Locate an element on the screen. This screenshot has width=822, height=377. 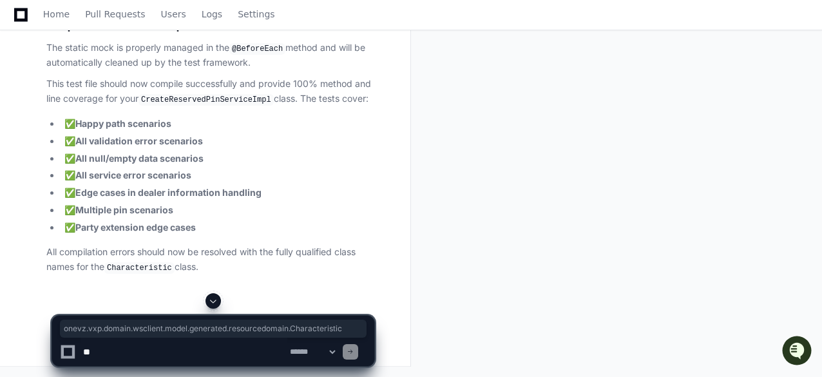
code: Characteristic is located at coordinates (139, 268).